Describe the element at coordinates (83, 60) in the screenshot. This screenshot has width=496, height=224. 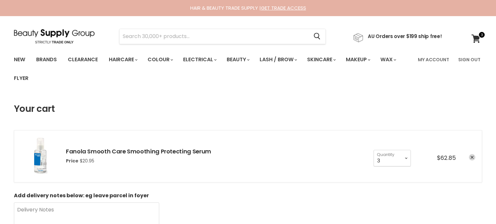
I see `a: Clearance` at that location.